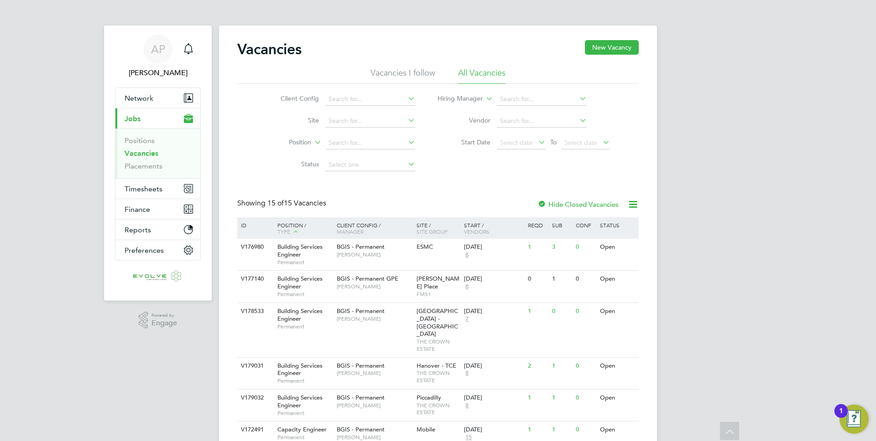  What do you see at coordinates (302, 229) in the screenshot?
I see `div: Position /` at bounding box center [302, 229].